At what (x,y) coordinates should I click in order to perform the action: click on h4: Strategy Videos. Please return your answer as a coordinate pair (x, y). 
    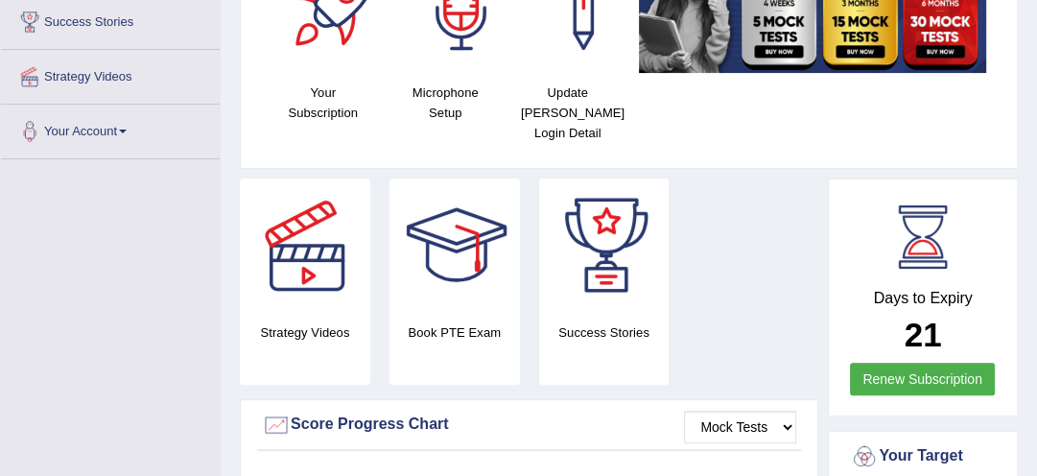
    Looking at the image, I should click on (305, 332).